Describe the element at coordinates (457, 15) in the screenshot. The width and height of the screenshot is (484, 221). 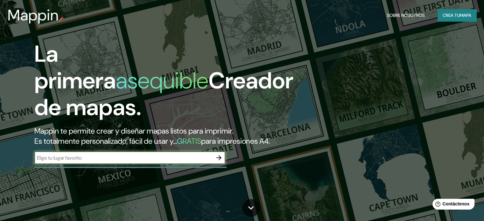
I see `button: Crea tumapa` at that location.